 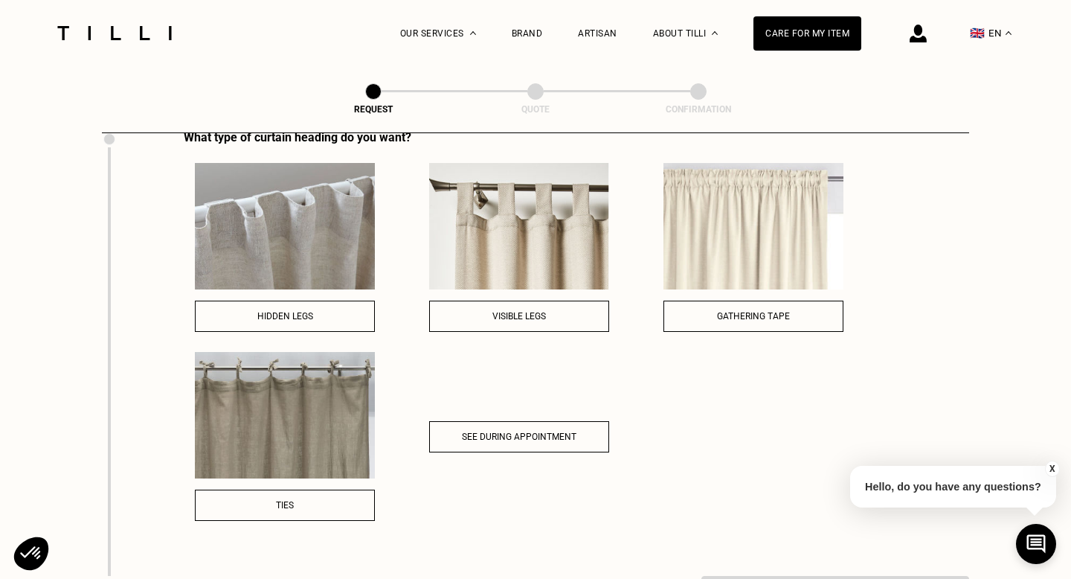 I want to click on button: See during appointment, so click(x=519, y=437).